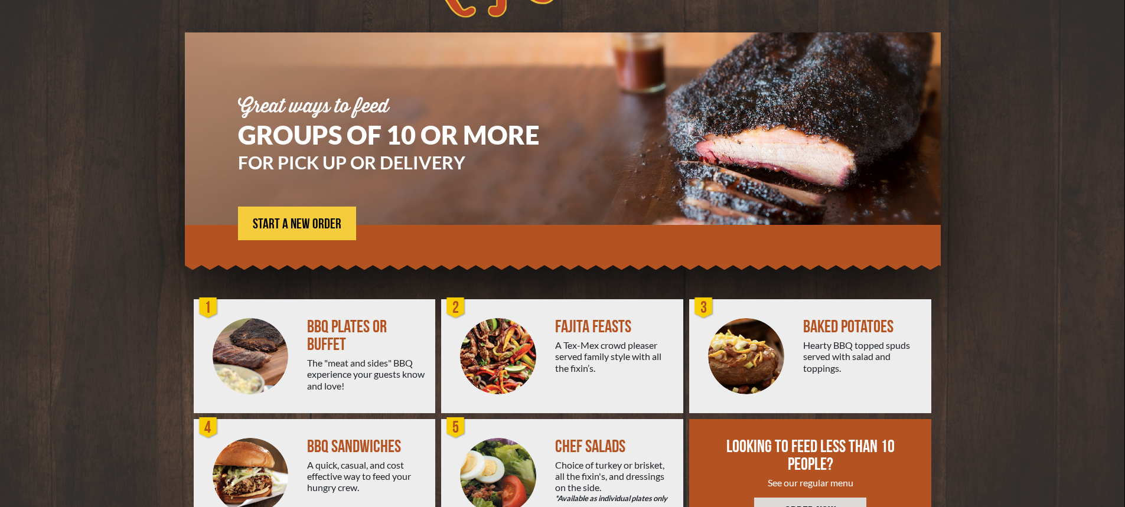  What do you see at coordinates (456, 428) in the screenshot?
I see `div: 5` at bounding box center [456, 428].